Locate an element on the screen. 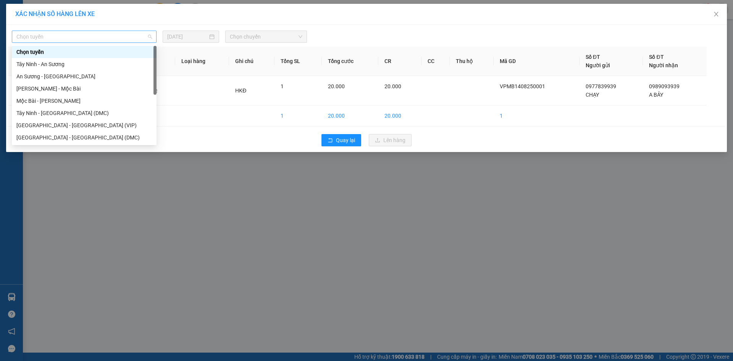 The height and width of the screenshot is (361, 733). div: Chọn tuyến is located at coordinates (84, 52).